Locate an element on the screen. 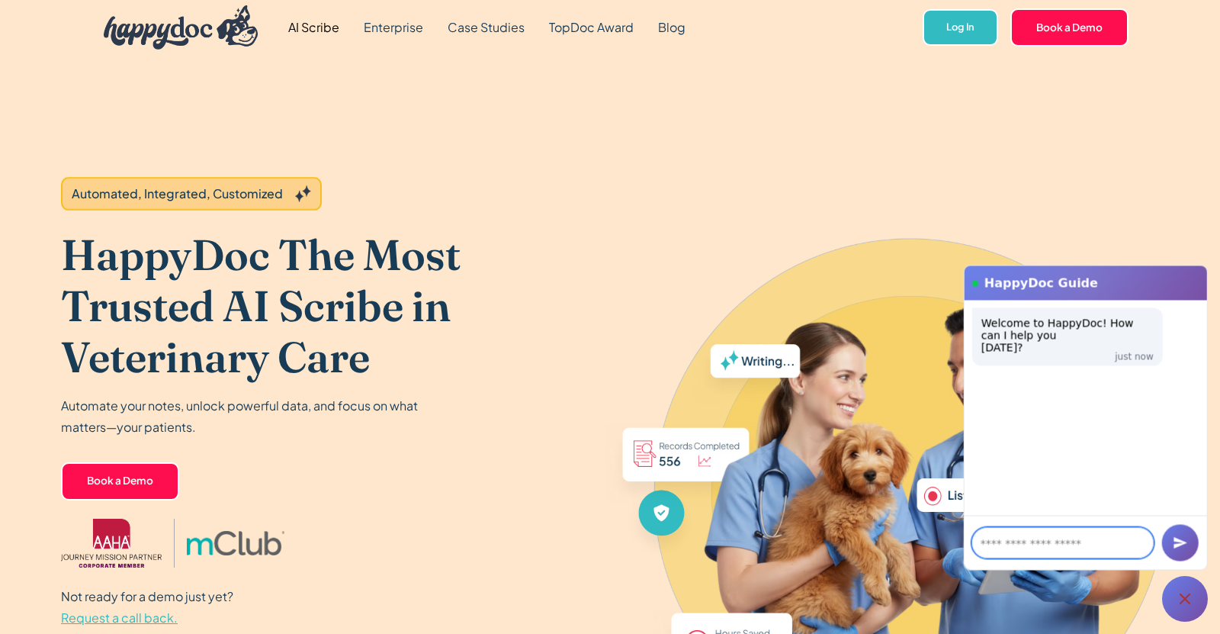 The width and height of the screenshot is (1220, 634). p: Automate your notes, unlock powerful data, and focus on what matters—your patients. is located at coordinates (244, 416).